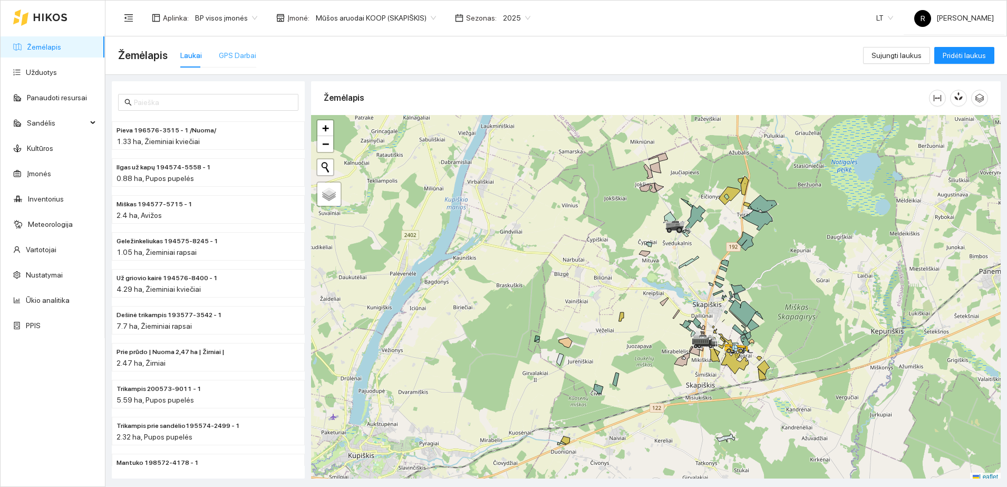 This screenshot has height=487, width=1007. I want to click on span: column-width, so click(937, 98).